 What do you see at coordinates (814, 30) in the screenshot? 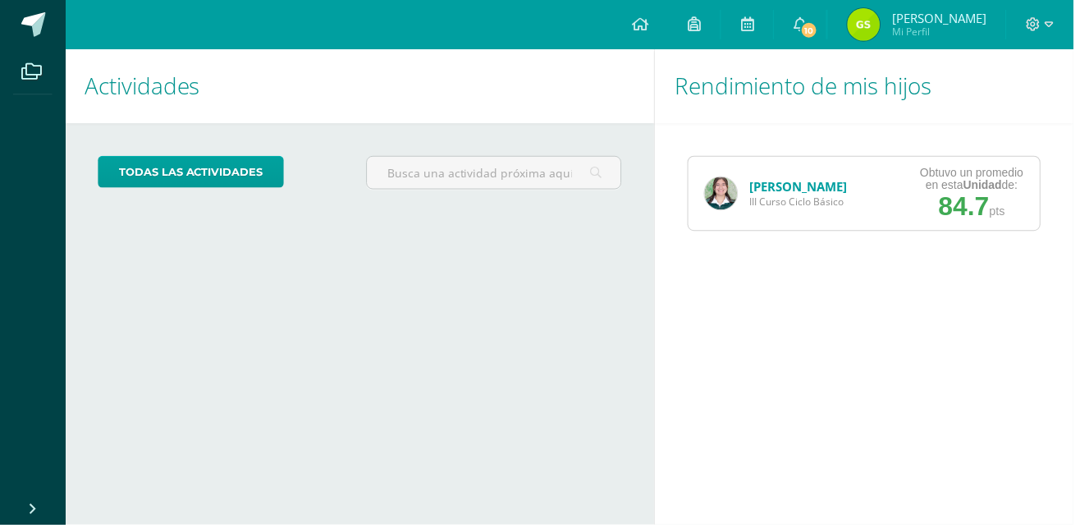
I see `span: 10` at bounding box center [814, 30].